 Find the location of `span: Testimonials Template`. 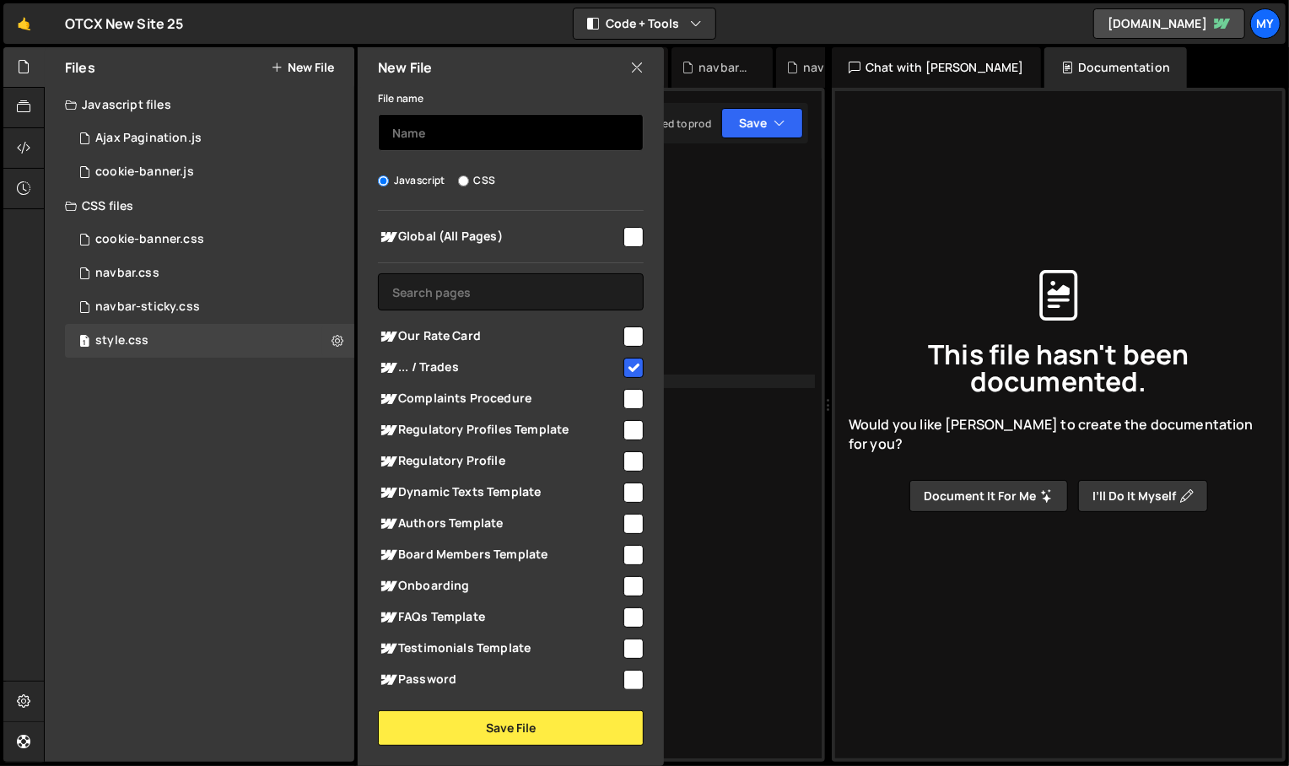

span: Testimonials Template is located at coordinates (499, 649).